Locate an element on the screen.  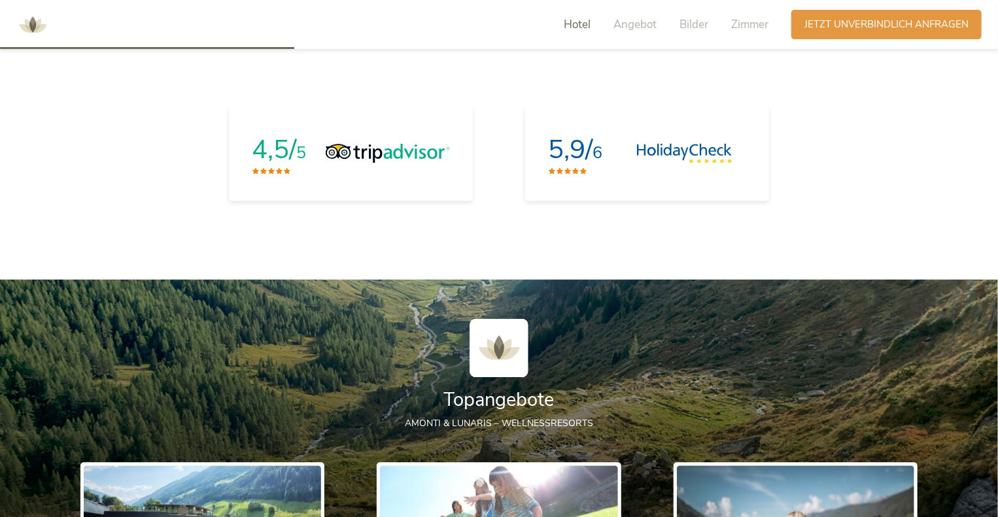
span: Bilder is located at coordinates (694, 24).